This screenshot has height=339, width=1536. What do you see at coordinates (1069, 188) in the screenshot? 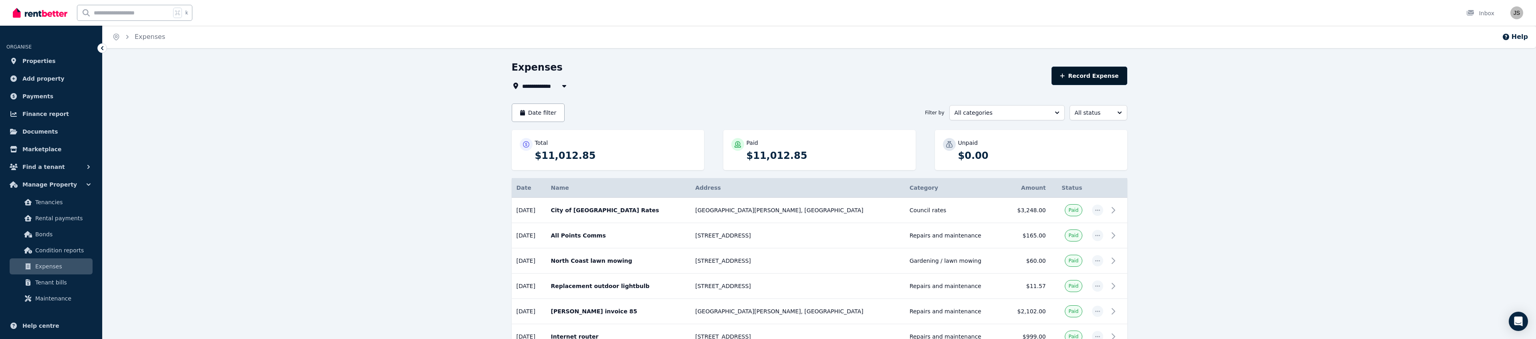
I see `th: Status` at bounding box center [1069, 188].